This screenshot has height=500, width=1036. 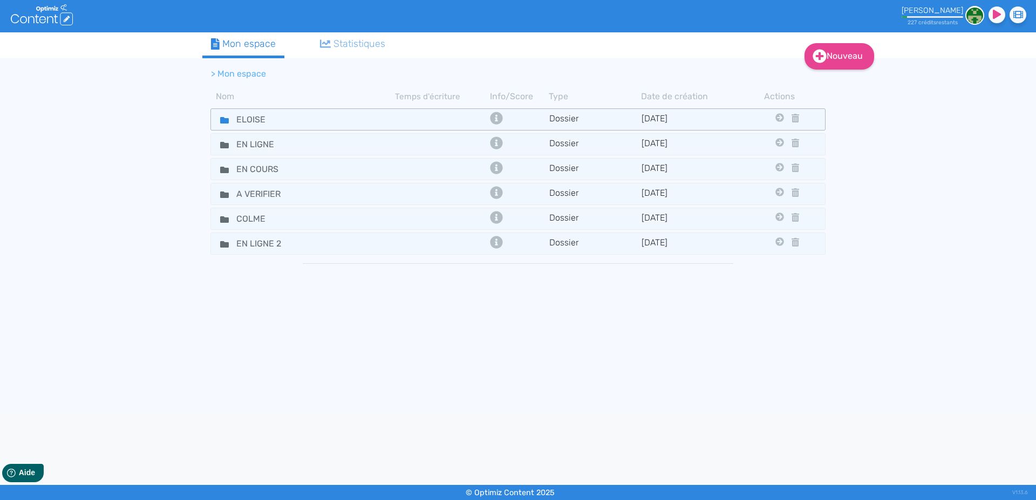 What do you see at coordinates (974, 15) in the screenshot?
I see `img: 6adefb463699458b3a7e00f487fb9d6a` at bounding box center [974, 15].